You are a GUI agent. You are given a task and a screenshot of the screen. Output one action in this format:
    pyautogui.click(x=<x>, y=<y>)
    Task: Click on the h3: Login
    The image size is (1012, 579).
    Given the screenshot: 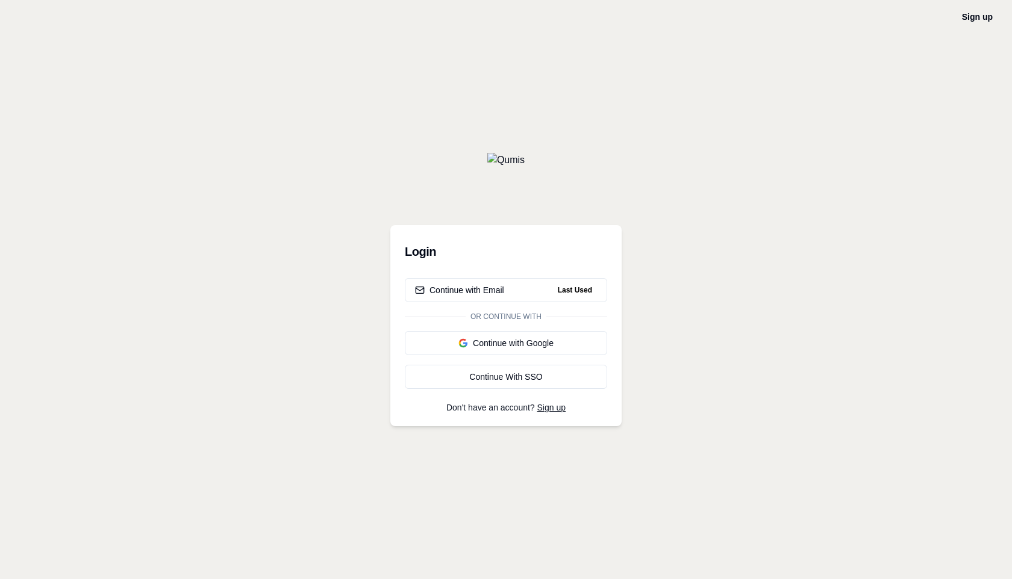 What is the action you would take?
    pyautogui.click(x=506, y=252)
    